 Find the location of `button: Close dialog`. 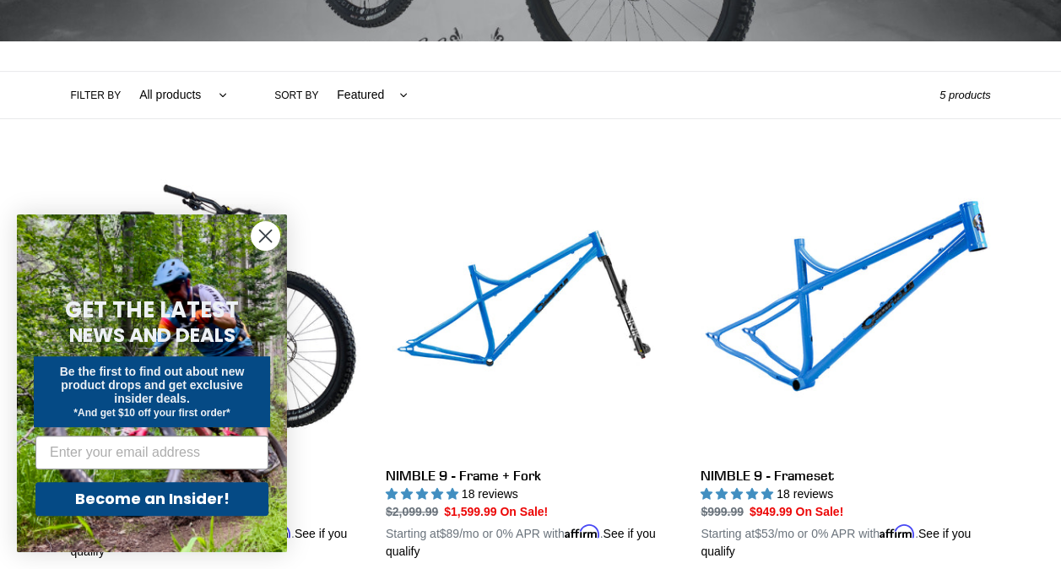

button: Close dialog is located at coordinates (265, 236).